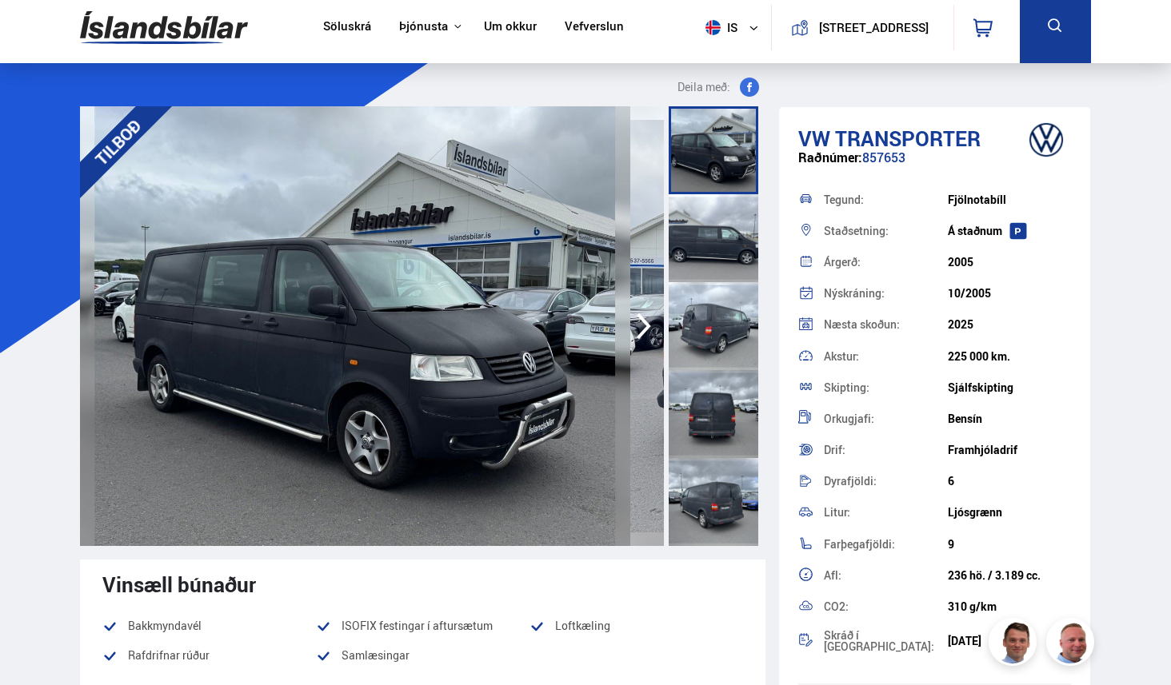 The image size is (1171, 685). Describe the element at coordinates (1015, 645) in the screenshot. I see `img: FbJEzSuNWCJXmdc-.webp` at that location.